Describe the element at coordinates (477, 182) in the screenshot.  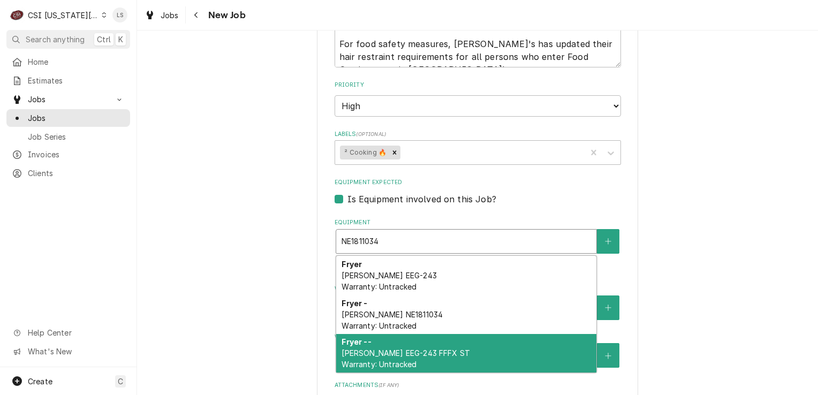
I see `label: Equipment Expected` at that location.